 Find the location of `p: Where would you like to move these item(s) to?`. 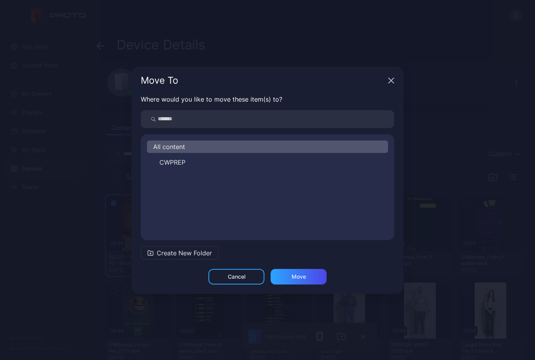

p: Where would you like to move these item(s) to? is located at coordinates (268, 99).